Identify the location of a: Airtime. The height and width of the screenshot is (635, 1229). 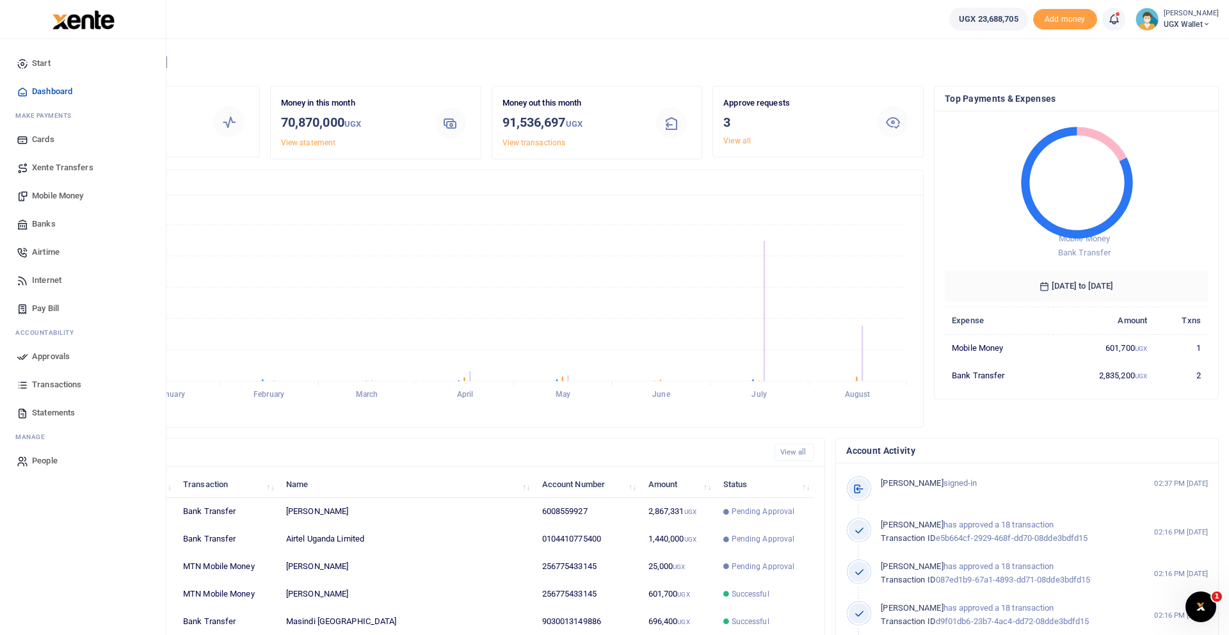
(83, 252).